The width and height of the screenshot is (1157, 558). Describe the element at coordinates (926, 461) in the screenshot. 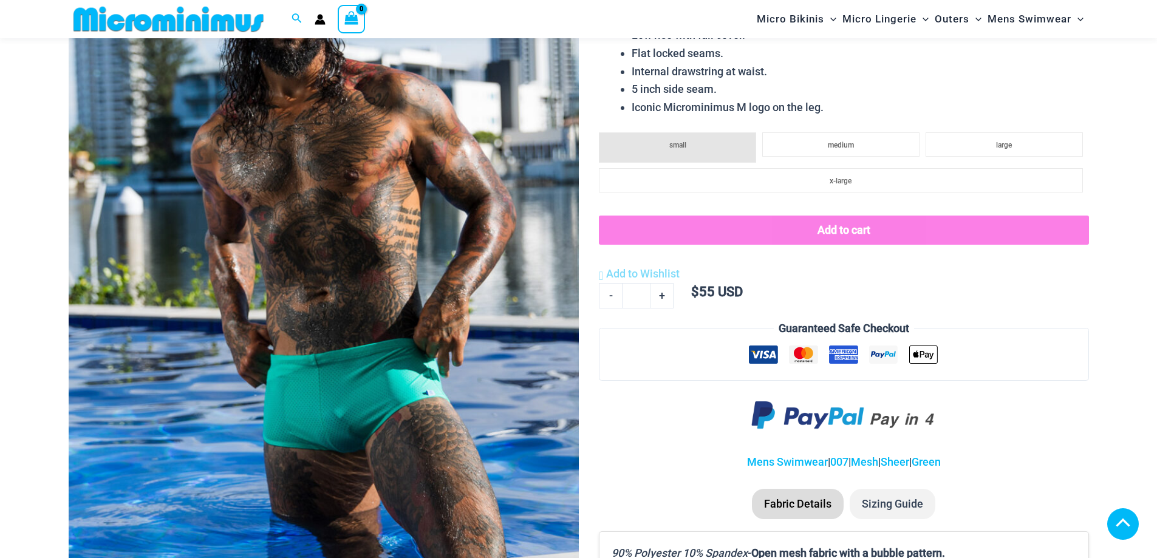

I see `a: Green` at that location.